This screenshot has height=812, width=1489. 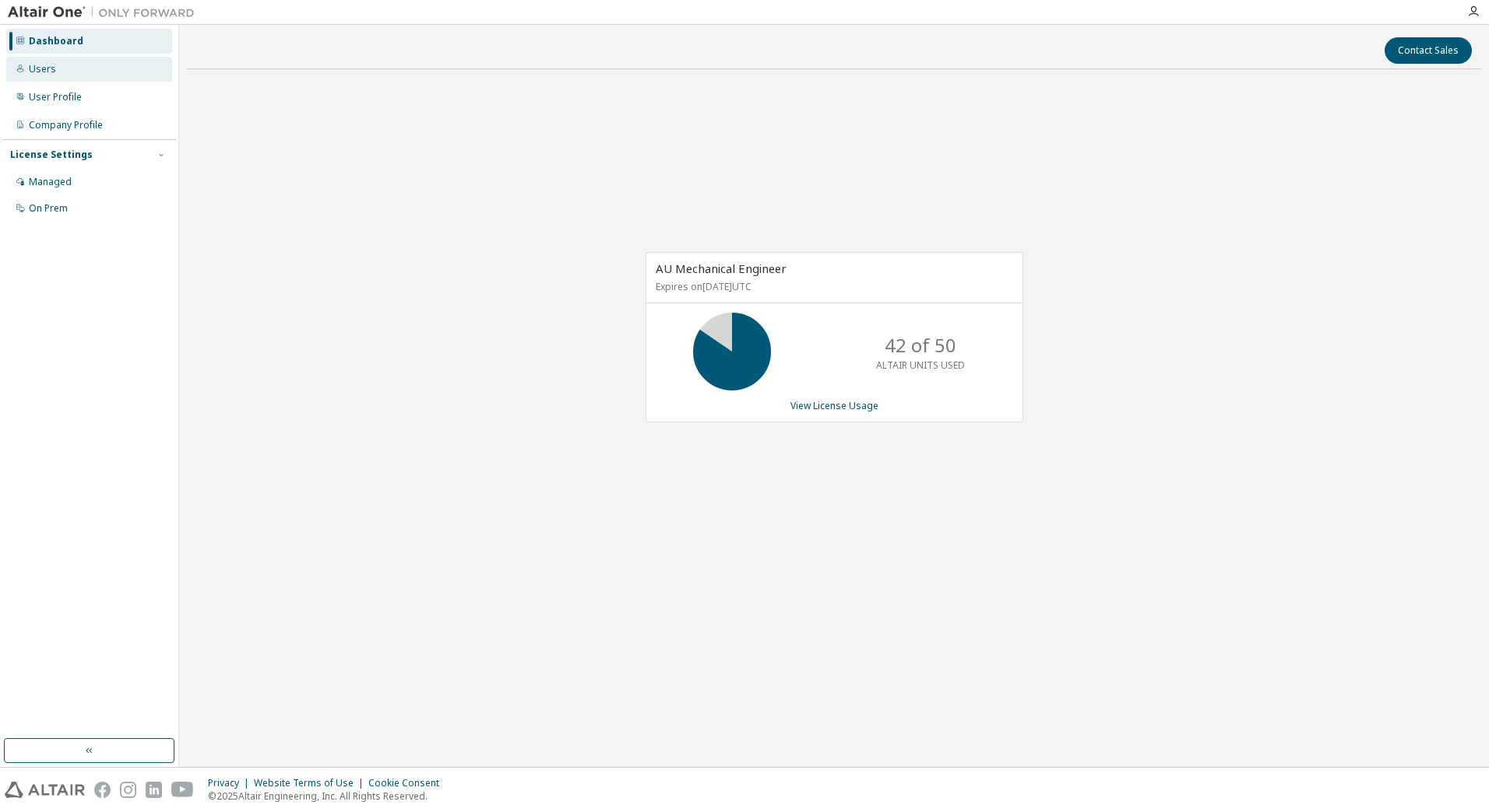 I want to click on button: Contact Sales, so click(x=1428, y=50).